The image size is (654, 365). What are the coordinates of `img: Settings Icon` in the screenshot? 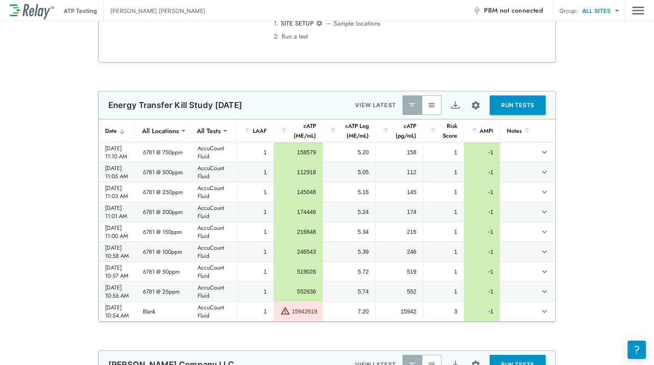 It's located at (319, 23).